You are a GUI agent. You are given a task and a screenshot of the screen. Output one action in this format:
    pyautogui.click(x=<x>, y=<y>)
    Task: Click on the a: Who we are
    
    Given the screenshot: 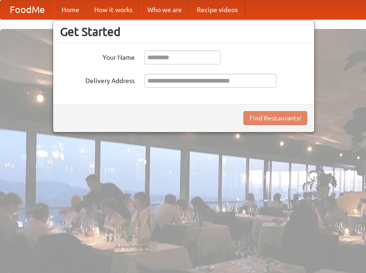 What is the action you would take?
    pyautogui.click(x=165, y=10)
    